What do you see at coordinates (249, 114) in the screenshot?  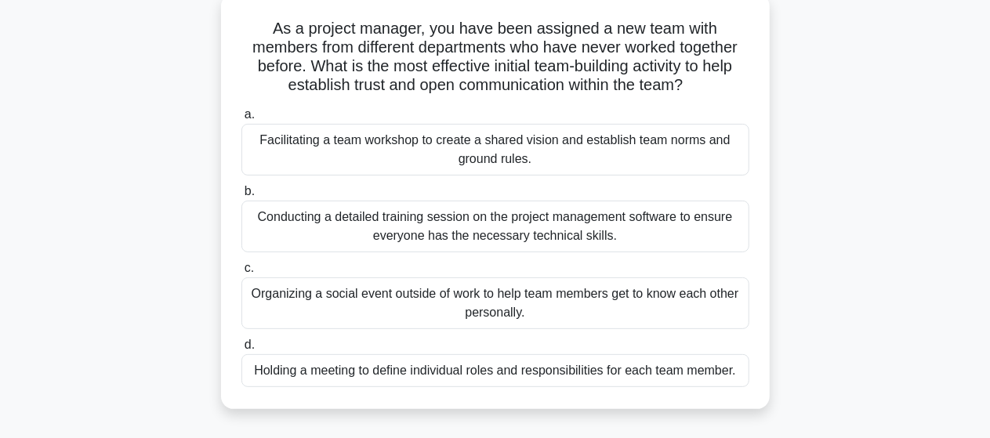 I see `span: a.` at bounding box center [249, 114].